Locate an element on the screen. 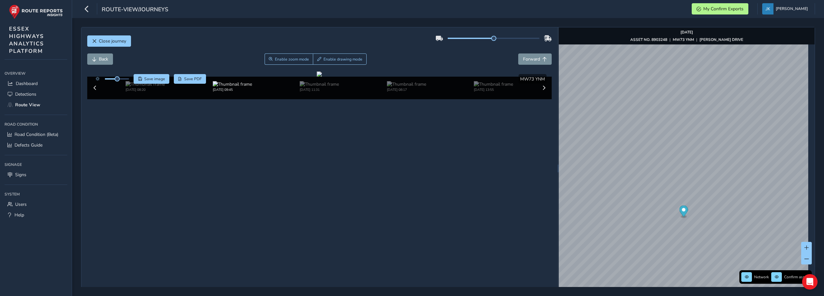 The width and height of the screenshot is (824, 296). button: Close journey is located at coordinates (109, 41).